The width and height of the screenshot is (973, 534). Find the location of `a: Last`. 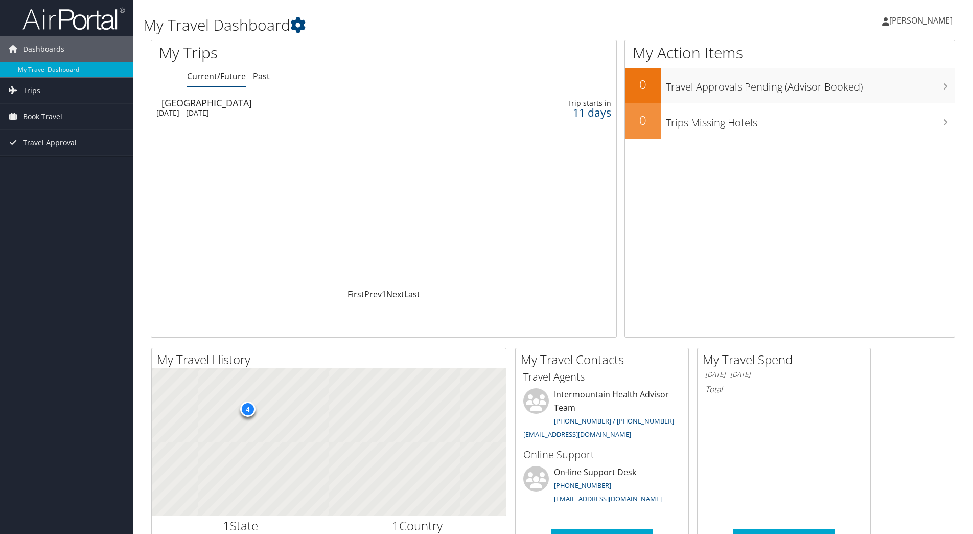

a: Last is located at coordinates (412, 294).